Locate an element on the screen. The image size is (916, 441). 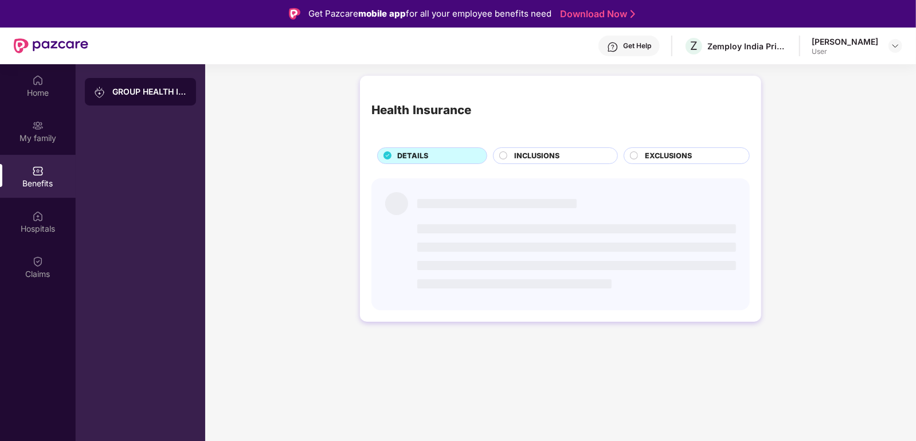
img: New Pazcare Logo is located at coordinates (51, 46).